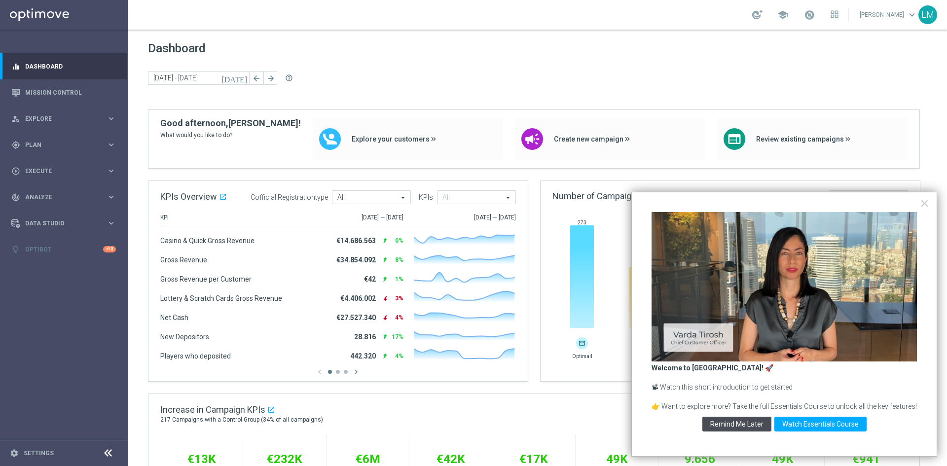  Describe the element at coordinates (64, 249) in the screenshot. I see `a: Optibot` at that location.